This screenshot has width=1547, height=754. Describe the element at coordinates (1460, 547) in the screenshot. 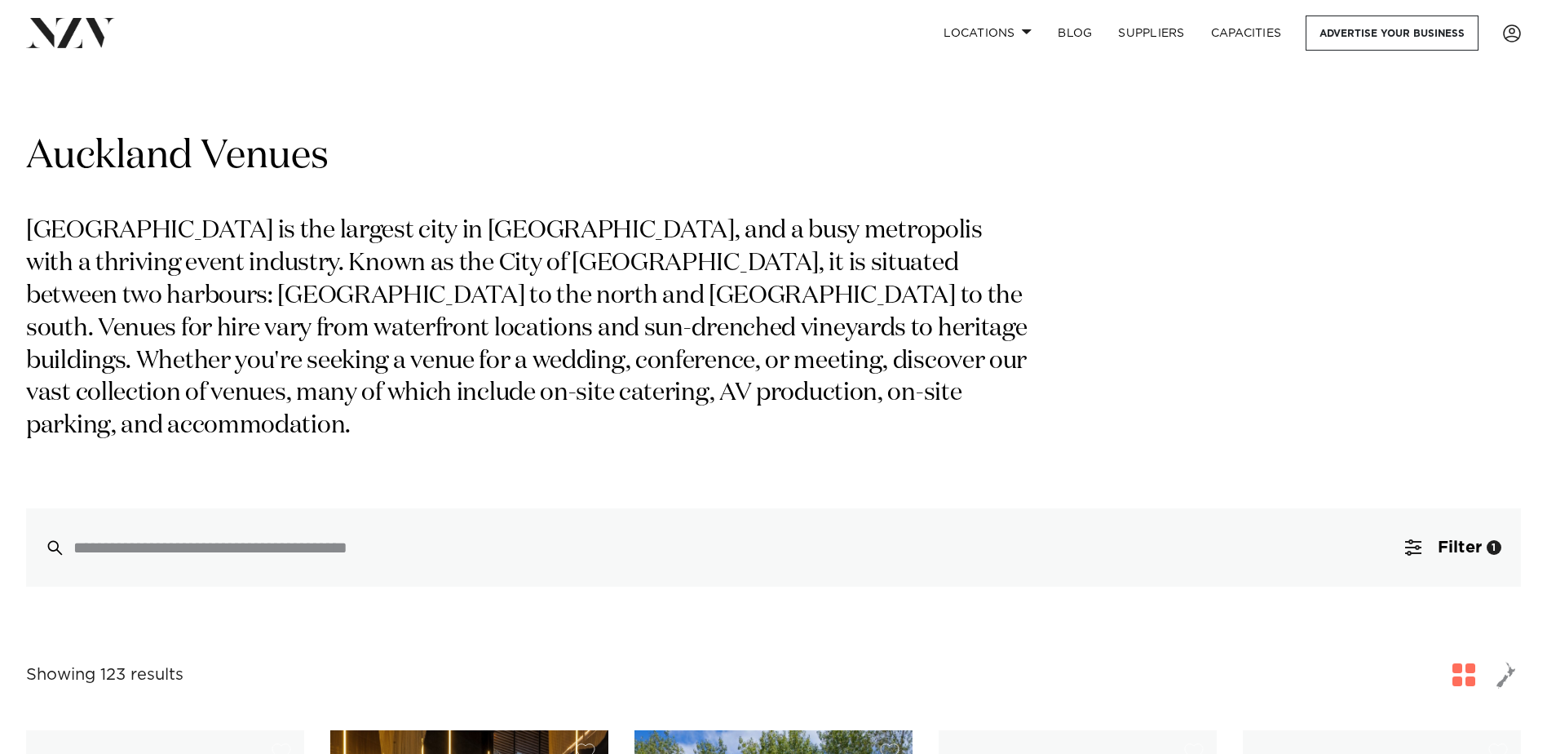

I see `span: Filter` at that location.